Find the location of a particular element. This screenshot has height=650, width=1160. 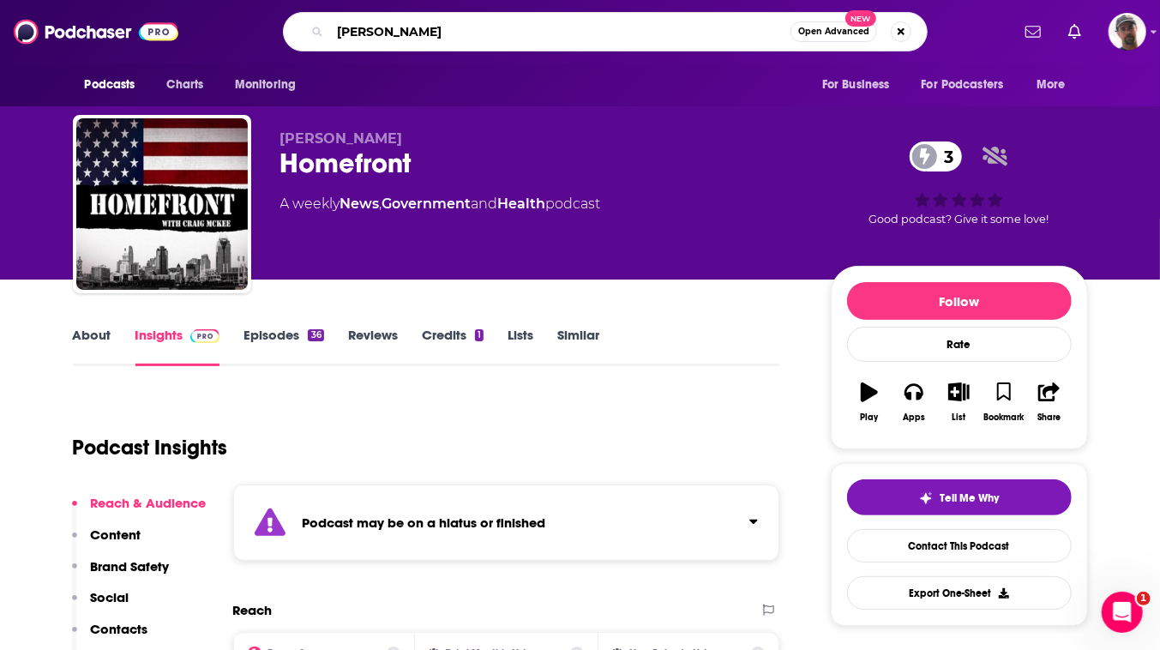

div: List is located at coordinates (960, 418).